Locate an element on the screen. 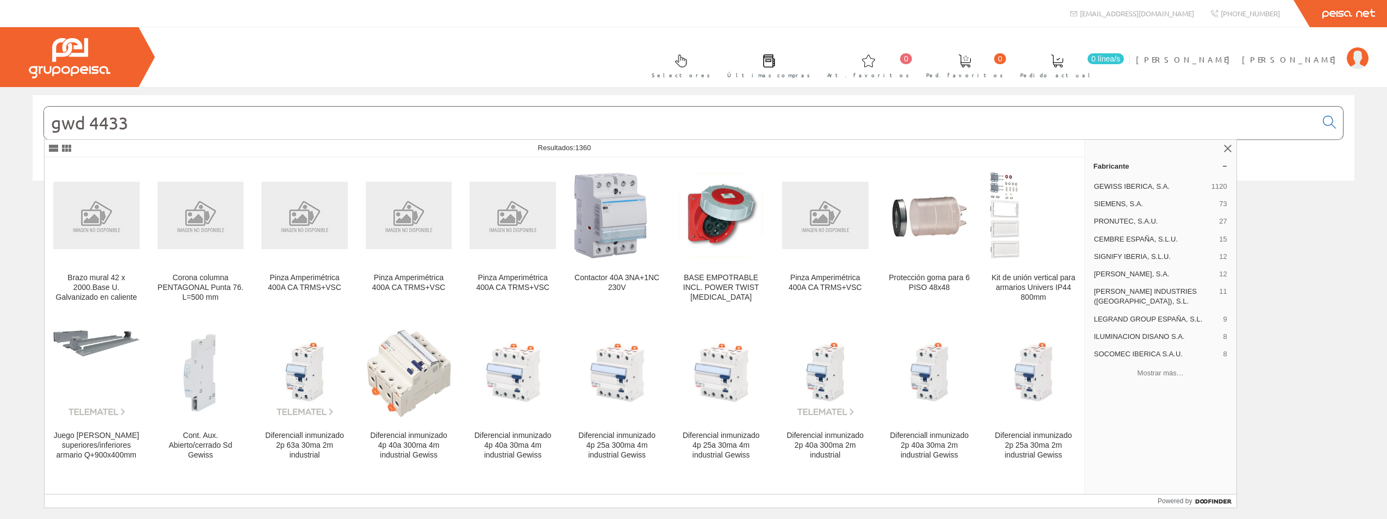 Image resolution: width=1387 pixels, height=519 pixels. a: Powered by is located at coordinates (1197, 501).